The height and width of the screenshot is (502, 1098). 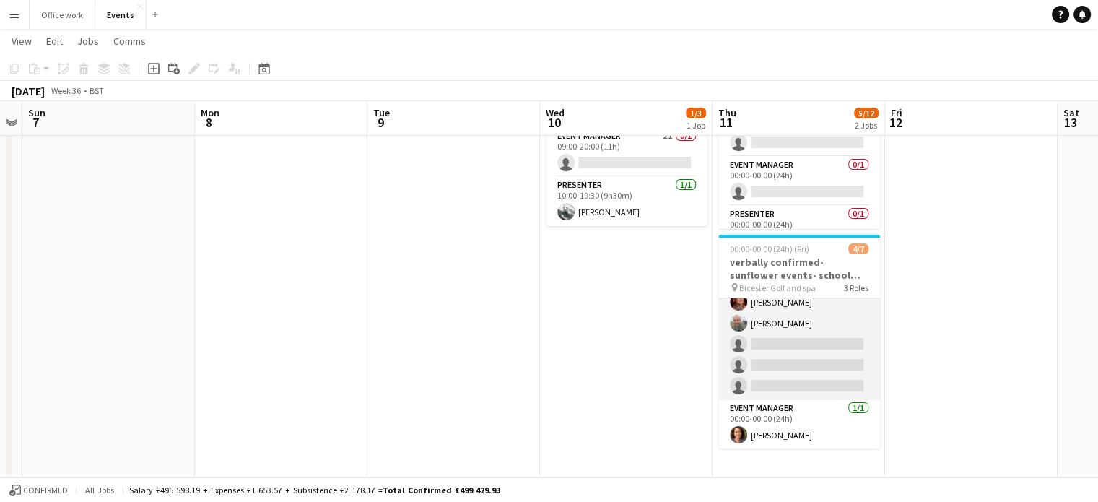 I want to click on div: Salary £495 598.19 + Expenses £1 653.57 + Subsistence £2 178.17 =, so click(x=315, y=489).